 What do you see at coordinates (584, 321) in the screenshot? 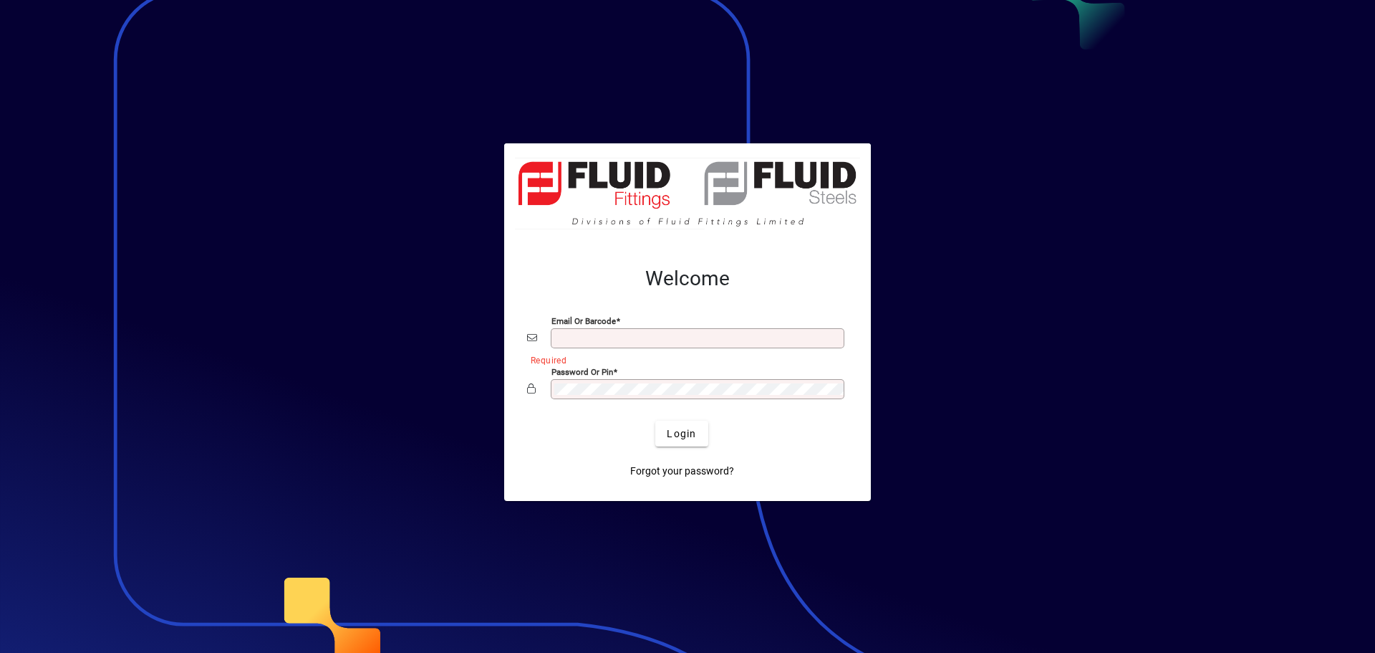
I see `mat-label: Email or Barcode` at bounding box center [584, 321].